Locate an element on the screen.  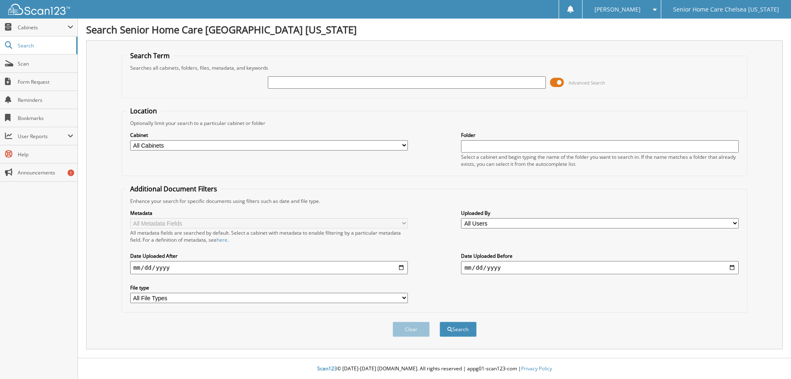
label: Uploaded By is located at coordinates (600, 213).